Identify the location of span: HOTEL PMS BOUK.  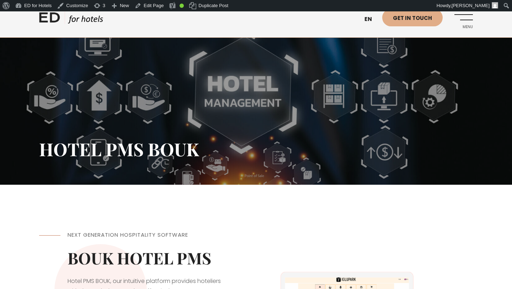
(119, 149).